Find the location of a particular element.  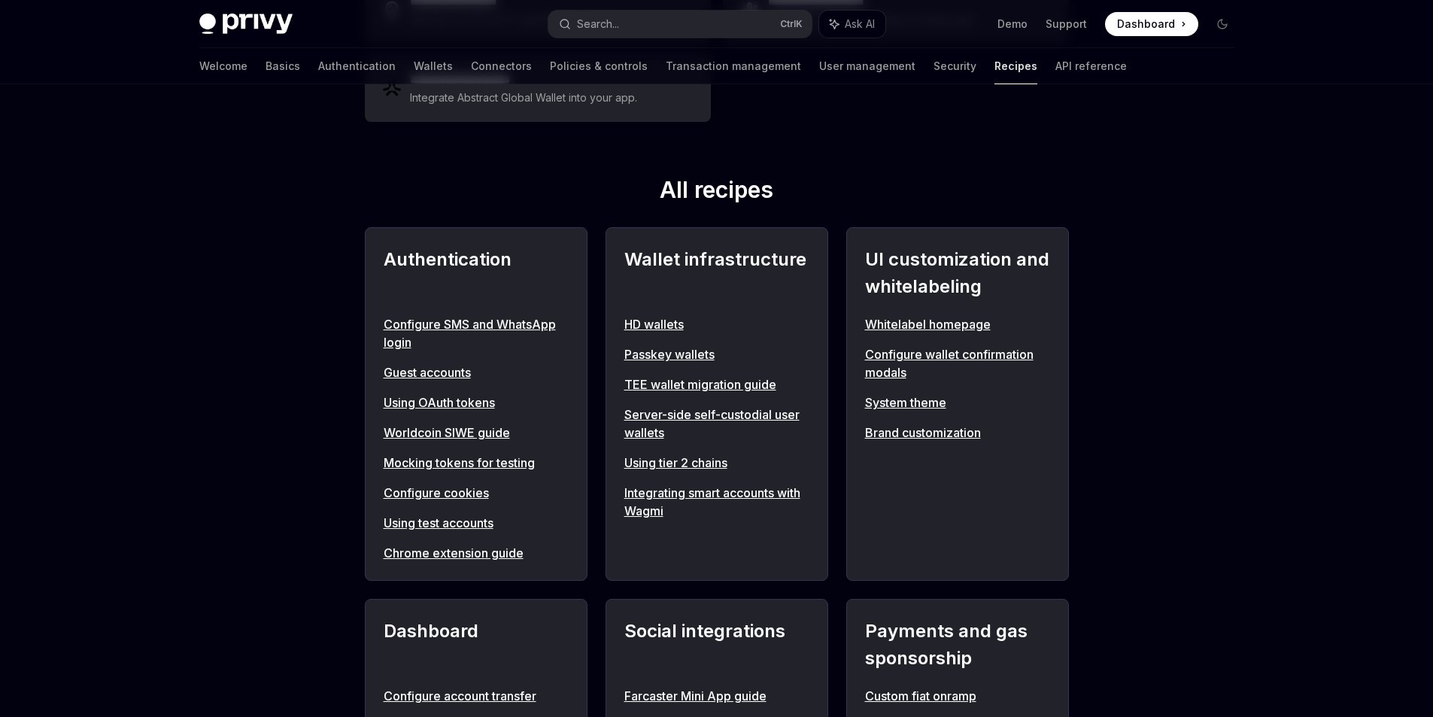

a: HD wallets is located at coordinates (717, 324).